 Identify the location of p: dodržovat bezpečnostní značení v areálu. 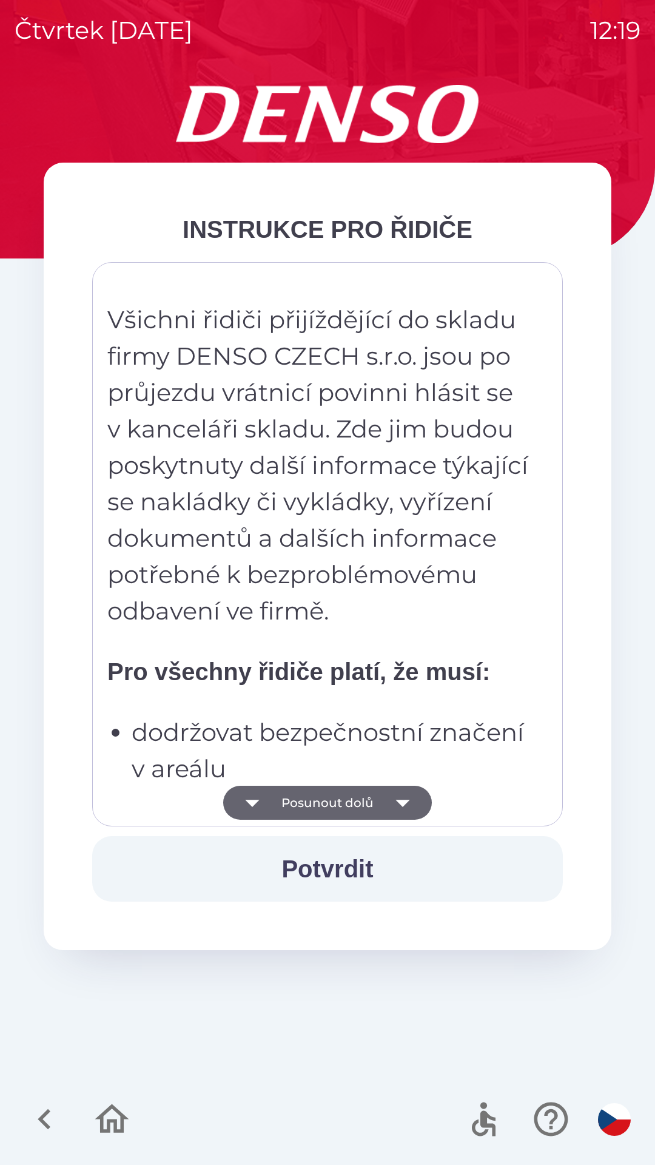
(331, 751).